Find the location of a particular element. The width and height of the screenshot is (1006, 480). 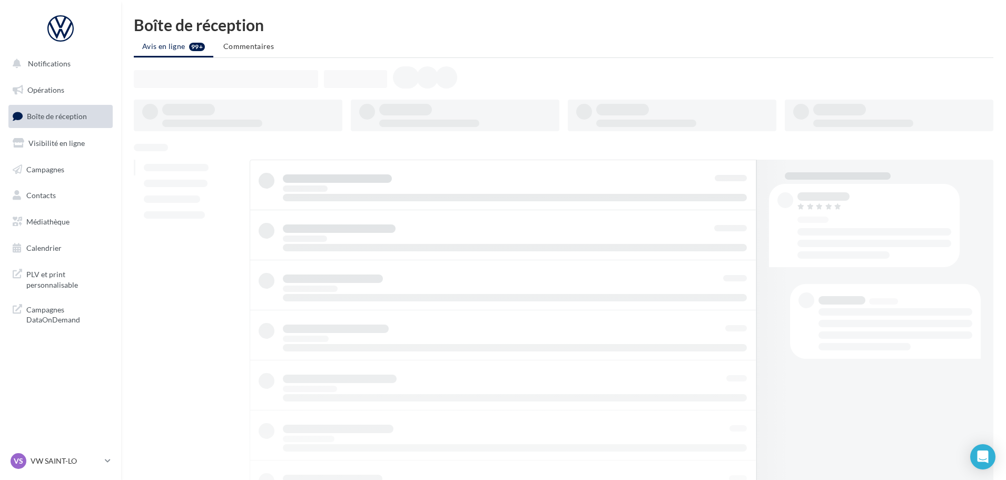

span: Calendrier is located at coordinates (44, 248).